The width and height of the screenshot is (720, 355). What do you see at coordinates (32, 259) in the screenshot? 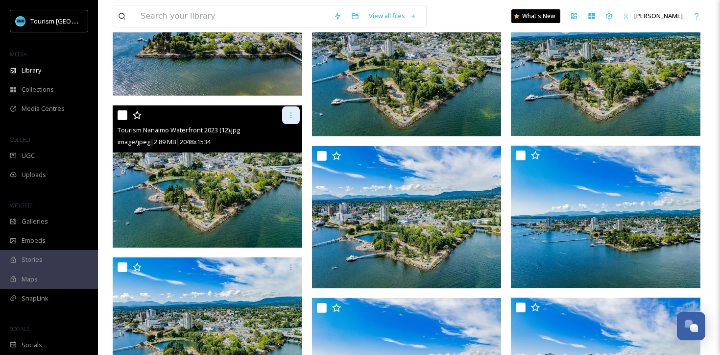
I see `span: Stories` at bounding box center [32, 259].